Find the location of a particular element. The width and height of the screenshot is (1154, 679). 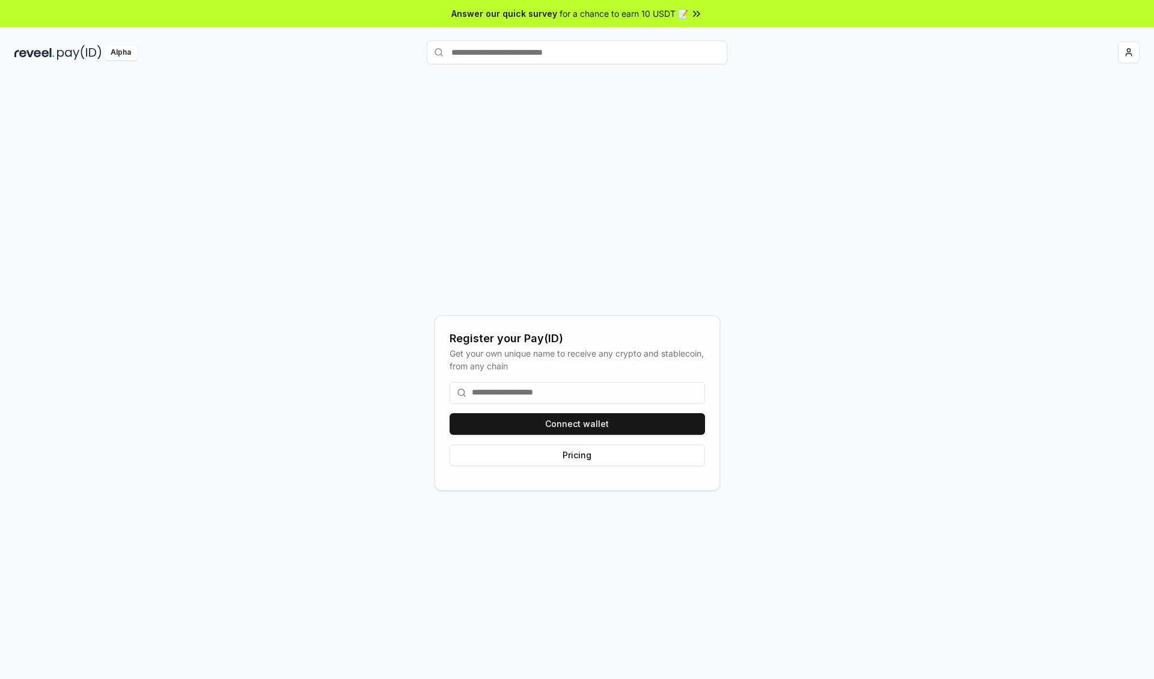

button: Pricing is located at coordinates (577, 455).